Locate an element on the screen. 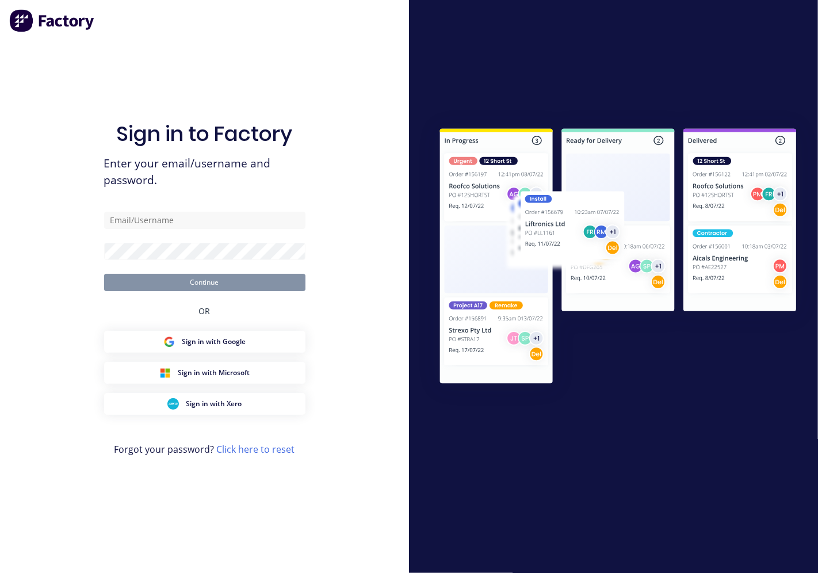 This screenshot has width=818, height=573. img: Google Sign in is located at coordinates (169, 342).